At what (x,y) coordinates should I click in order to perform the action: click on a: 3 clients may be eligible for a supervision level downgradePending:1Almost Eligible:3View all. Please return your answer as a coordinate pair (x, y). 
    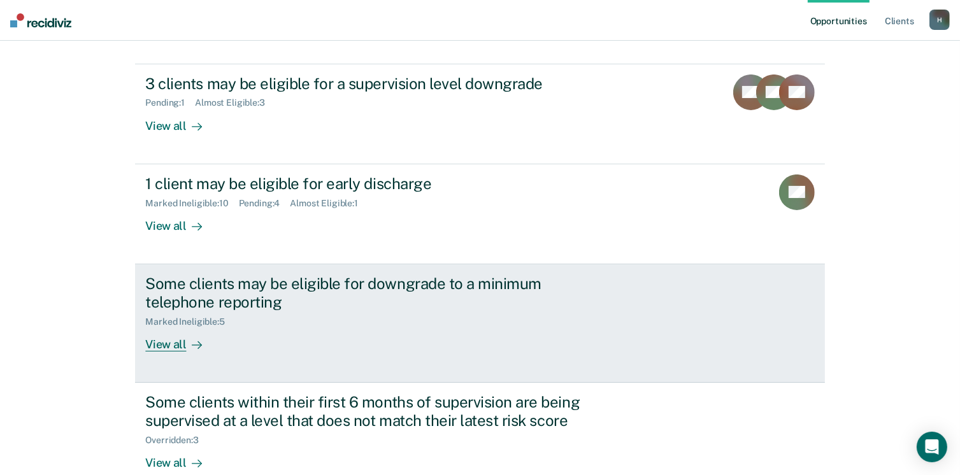
    Looking at the image, I should click on (480, 114).